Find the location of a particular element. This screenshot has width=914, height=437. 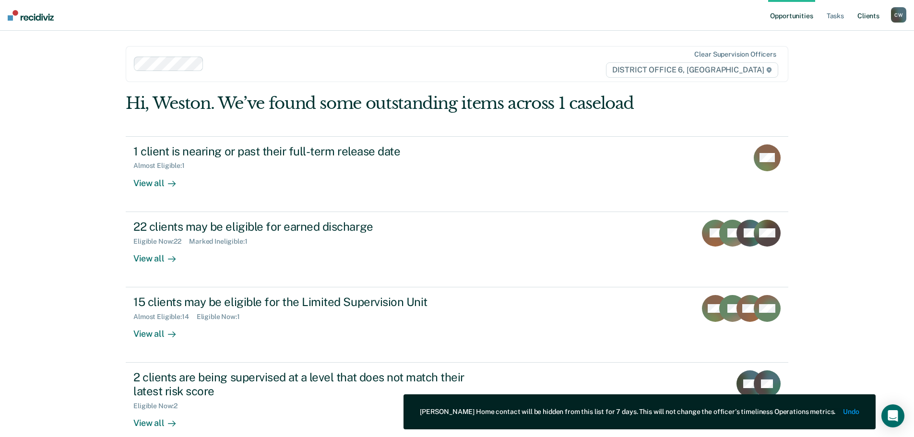

a: 1 client is nearing or past their full-term release dateAlmost Eligible:1View all is located at coordinates (457, 174).